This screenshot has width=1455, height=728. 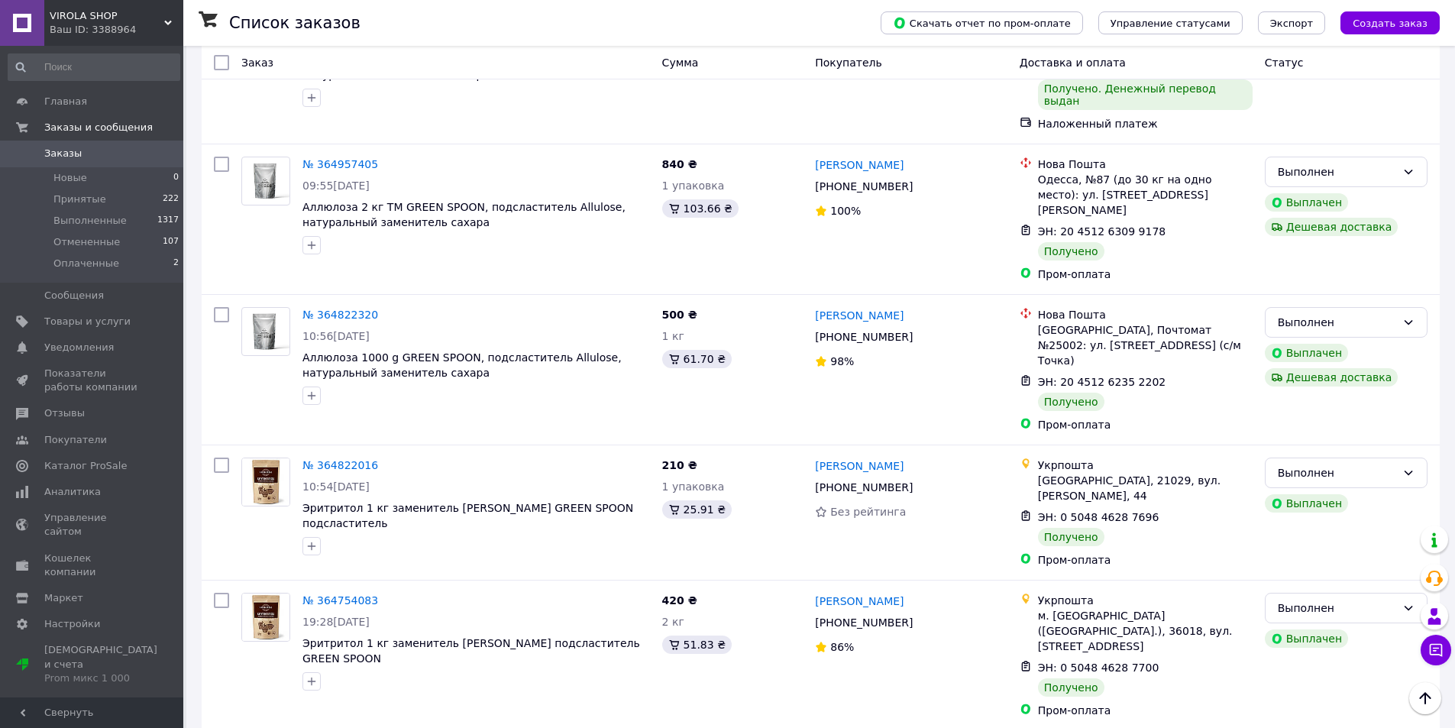 I want to click on a: Аллюлоза 1000 g GREEN SPOON, подсластитель Allulose, натуральный заменитель сахара, so click(x=462, y=365).